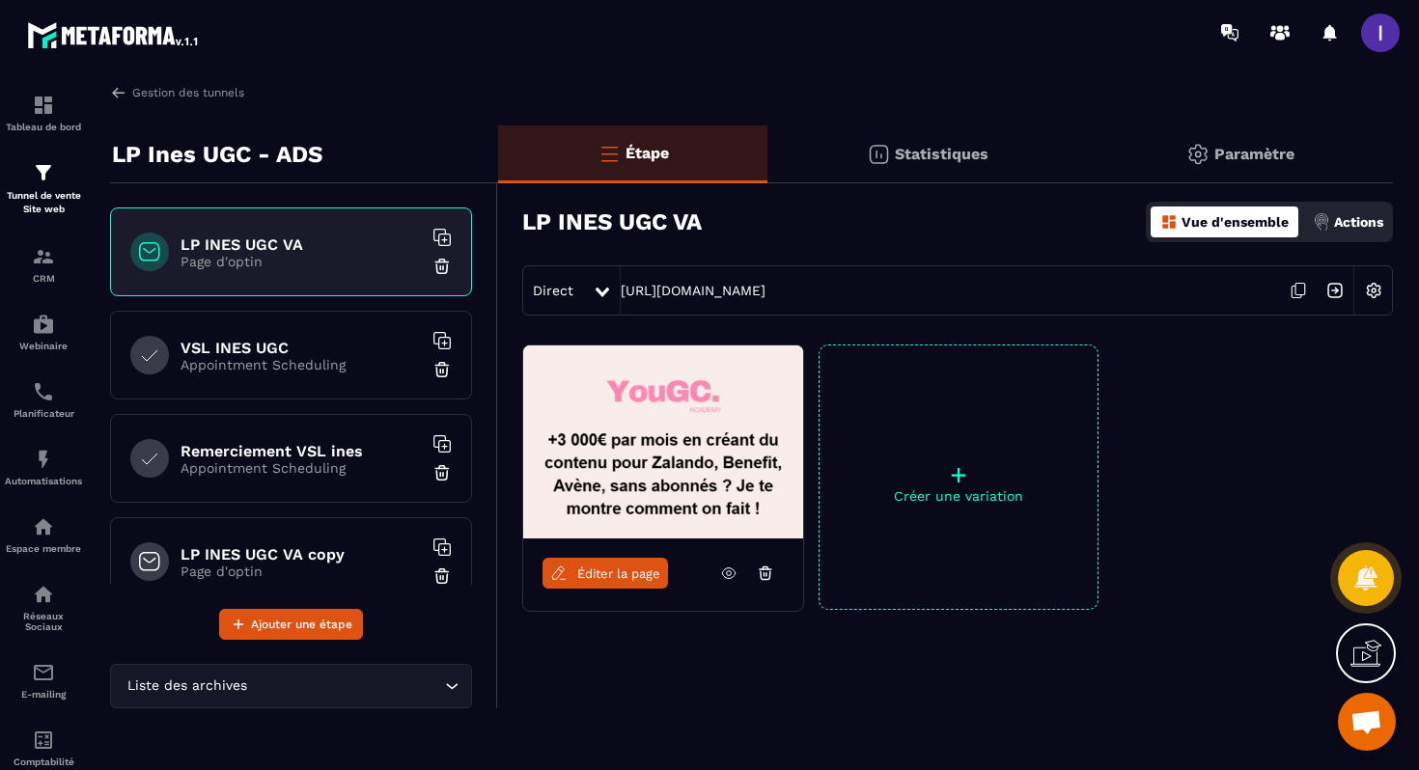 The image size is (1419, 770). Describe the element at coordinates (605, 573) in the screenshot. I see `a: Éditer la page` at that location.